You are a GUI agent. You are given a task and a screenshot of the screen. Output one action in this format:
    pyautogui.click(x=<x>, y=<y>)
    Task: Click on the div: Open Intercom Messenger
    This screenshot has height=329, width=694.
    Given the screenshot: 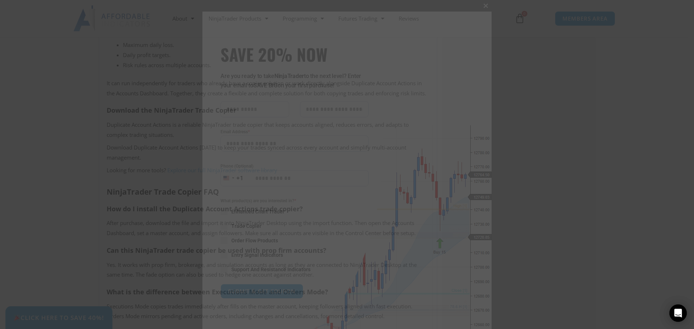 What is the action you would take?
    pyautogui.click(x=678, y=313)
    